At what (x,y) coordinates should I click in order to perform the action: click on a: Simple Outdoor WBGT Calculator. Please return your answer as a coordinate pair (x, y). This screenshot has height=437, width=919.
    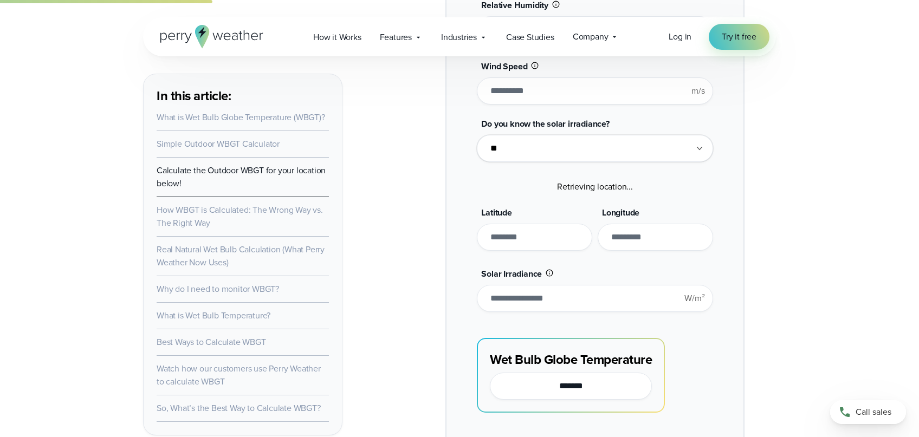
    Looking at the image, I should click on (218, 144).